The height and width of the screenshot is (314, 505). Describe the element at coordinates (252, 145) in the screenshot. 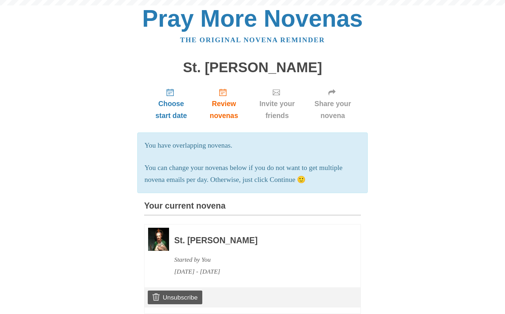

I see `p: You have overlapping novenas.` at that location.